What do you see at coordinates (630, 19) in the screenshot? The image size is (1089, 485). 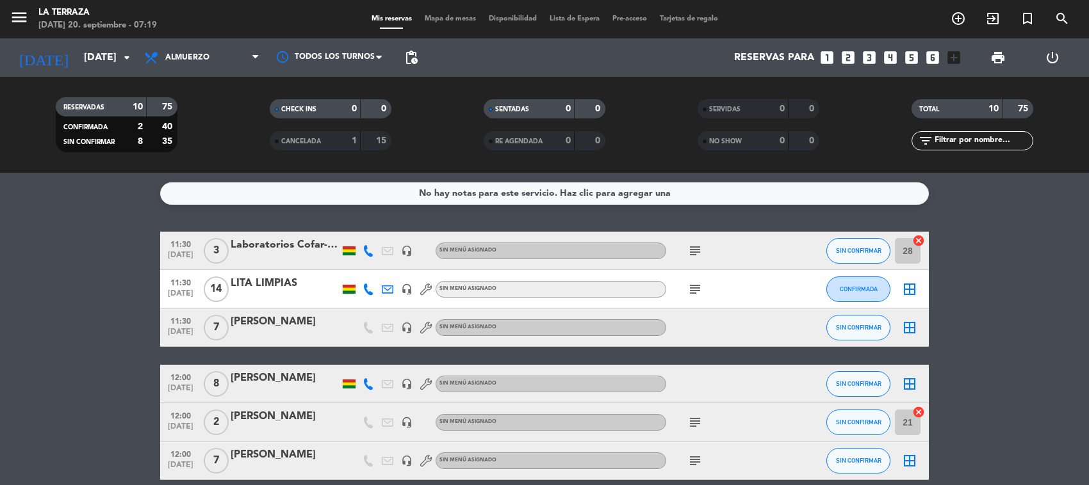 I see `span: Pre-acceso` at bounding box center [630, 19].